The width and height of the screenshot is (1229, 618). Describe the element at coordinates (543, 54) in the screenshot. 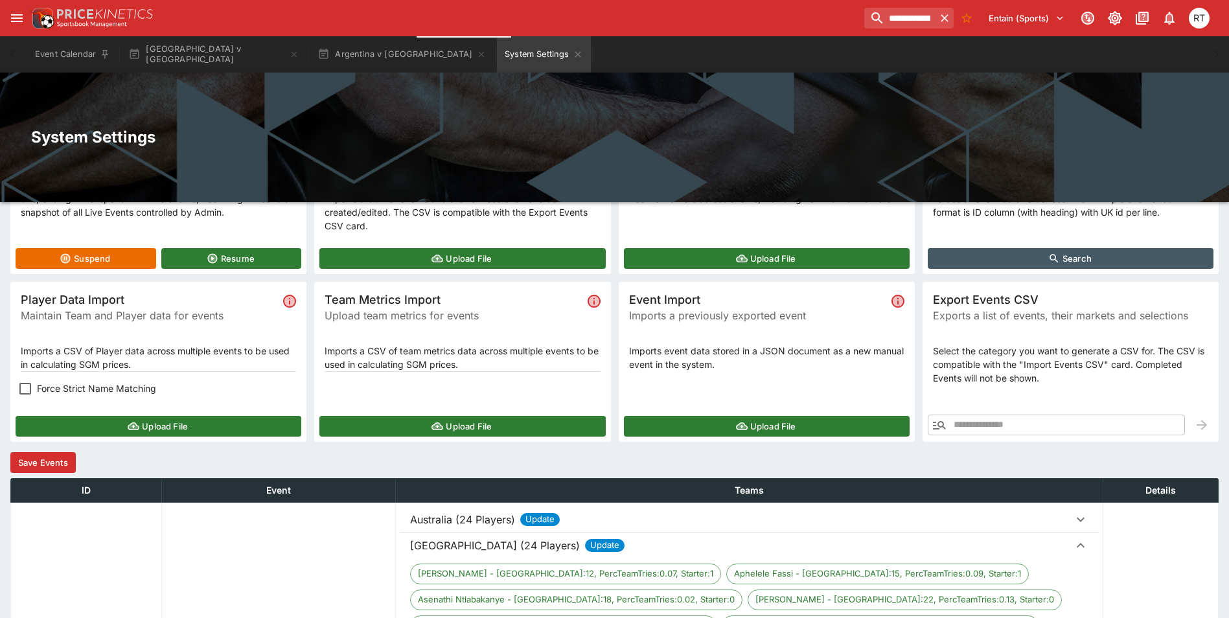

I see `button: System Settings` at that location.